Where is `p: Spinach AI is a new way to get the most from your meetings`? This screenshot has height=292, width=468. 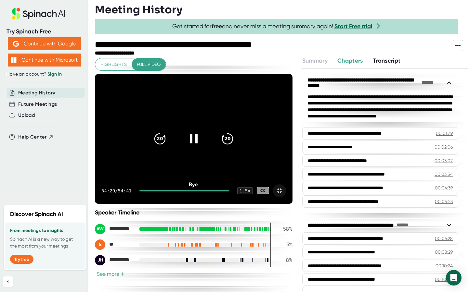 p: Spinach AI is a new way to get the most from your meetings is located at coordinates (45, 243).